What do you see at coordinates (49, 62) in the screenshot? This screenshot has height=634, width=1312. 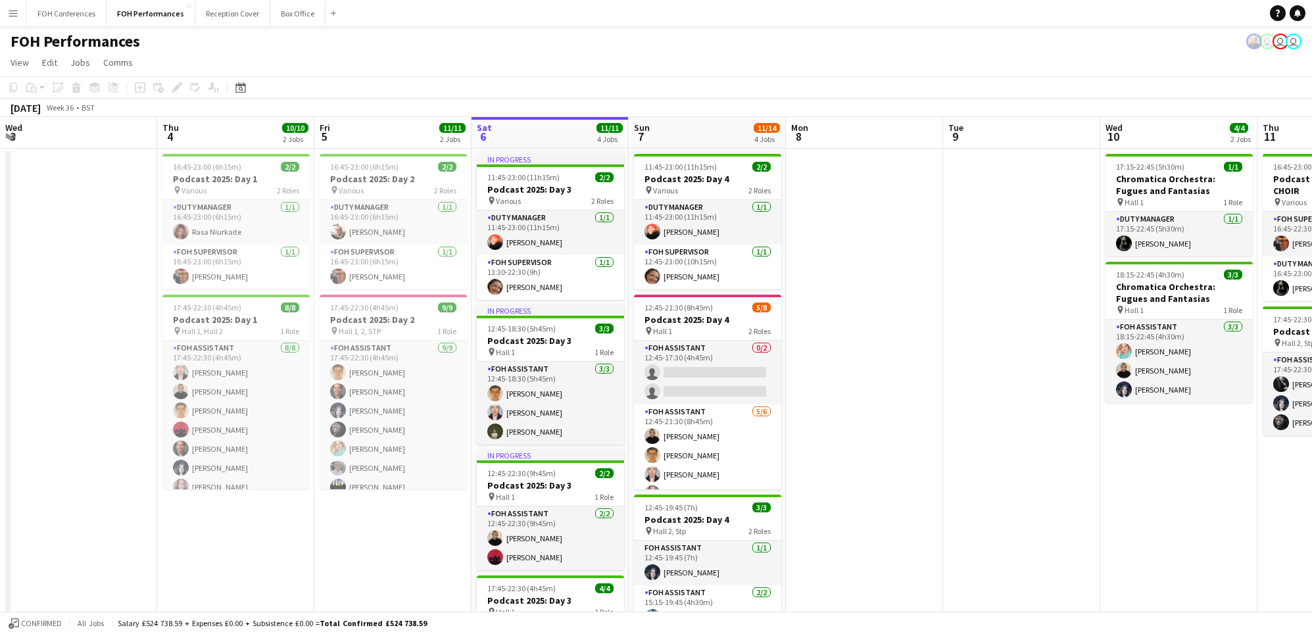 I see `a: Edit` at bounding box center [49, 62].